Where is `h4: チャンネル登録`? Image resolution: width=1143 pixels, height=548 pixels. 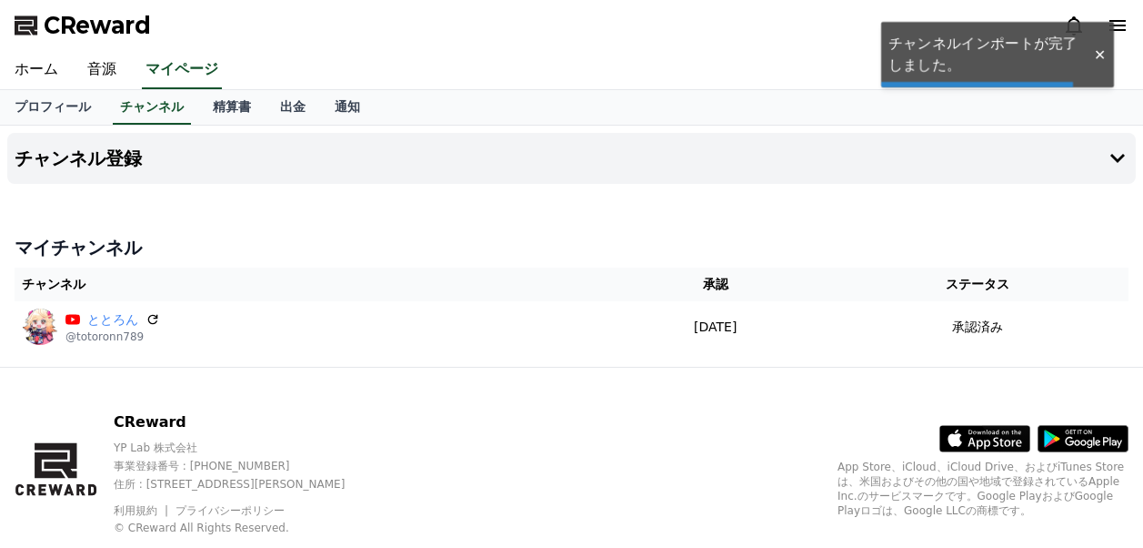
h4: チャンネル登録 is located at coordinates (78, 158).